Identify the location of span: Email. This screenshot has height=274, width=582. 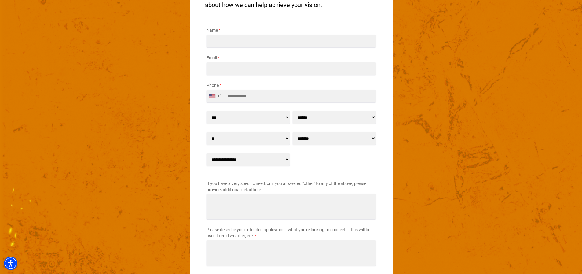
(212, 58).